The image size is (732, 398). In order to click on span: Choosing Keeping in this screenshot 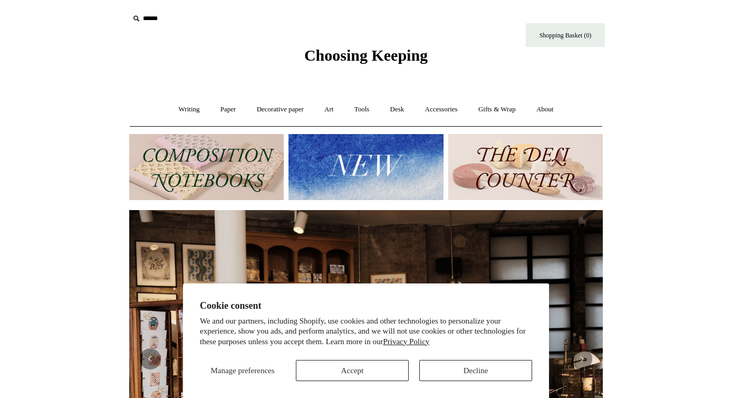, I will do `click(366, 55)`.